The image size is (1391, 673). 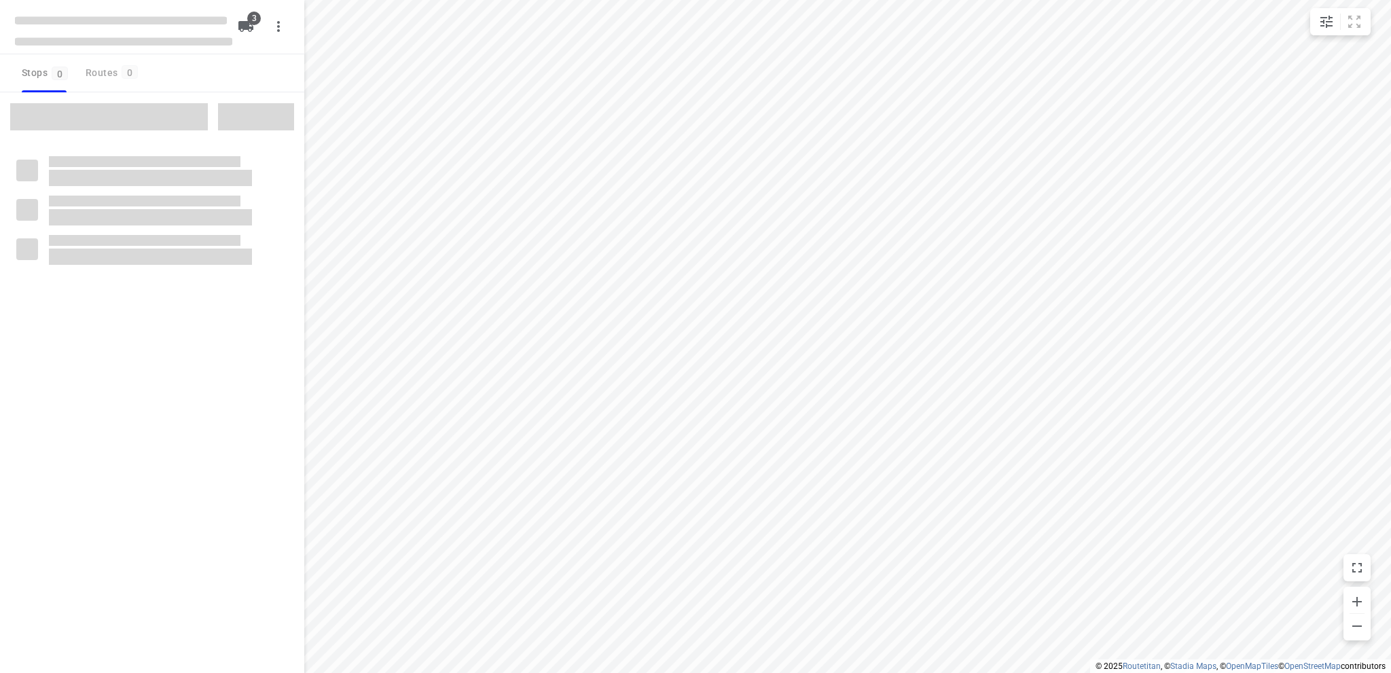 I want to click on button: Map settings, so click(x=1326, y=22).